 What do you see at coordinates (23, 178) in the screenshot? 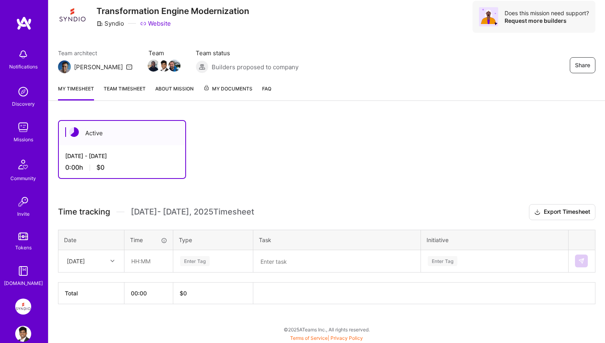
I see `div: Community` at bounding box center [23, 178].